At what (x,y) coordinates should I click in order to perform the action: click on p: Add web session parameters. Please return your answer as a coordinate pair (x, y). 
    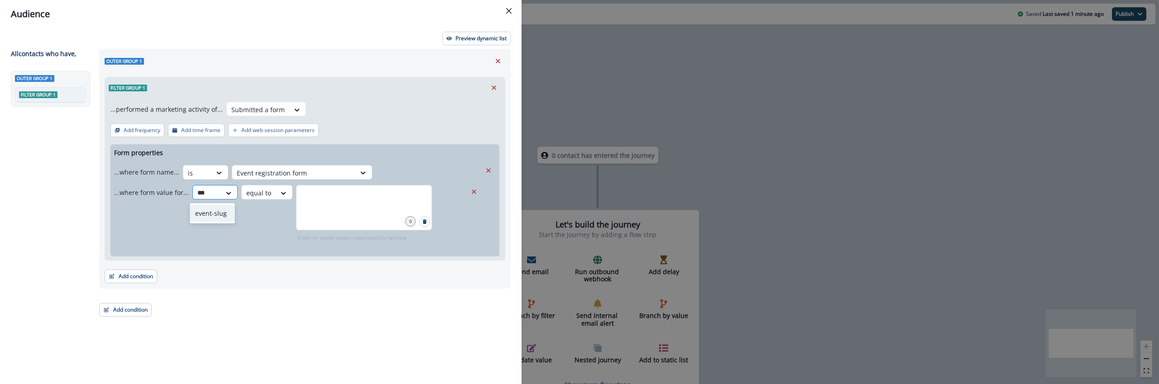
    Looking at the image, I should click on (278, 130).